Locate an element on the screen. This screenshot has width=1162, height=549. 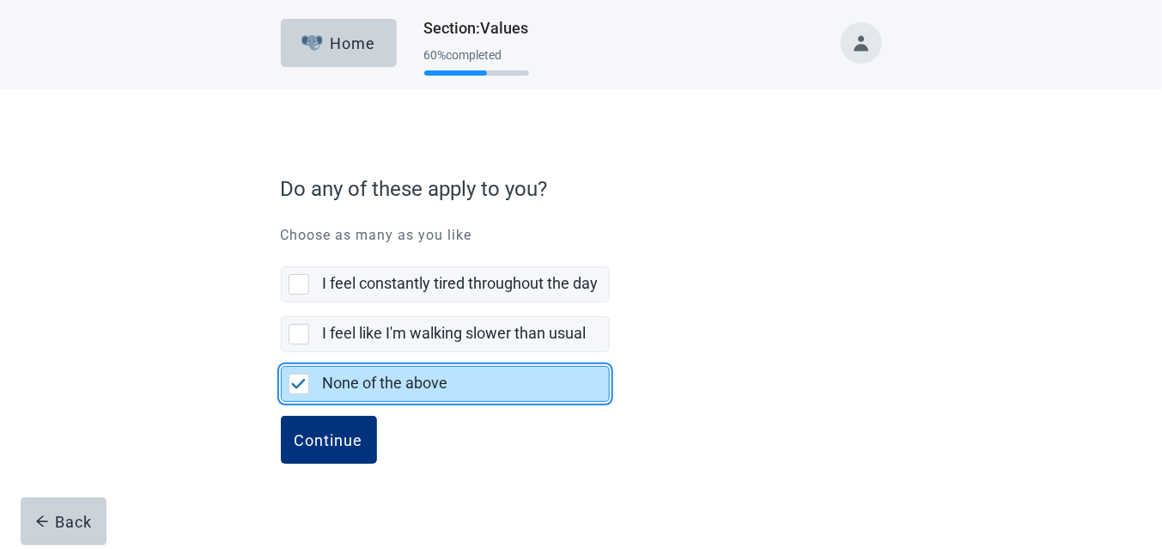
div: None of the above, checkbox, selected is located at coordinates (445, 384).